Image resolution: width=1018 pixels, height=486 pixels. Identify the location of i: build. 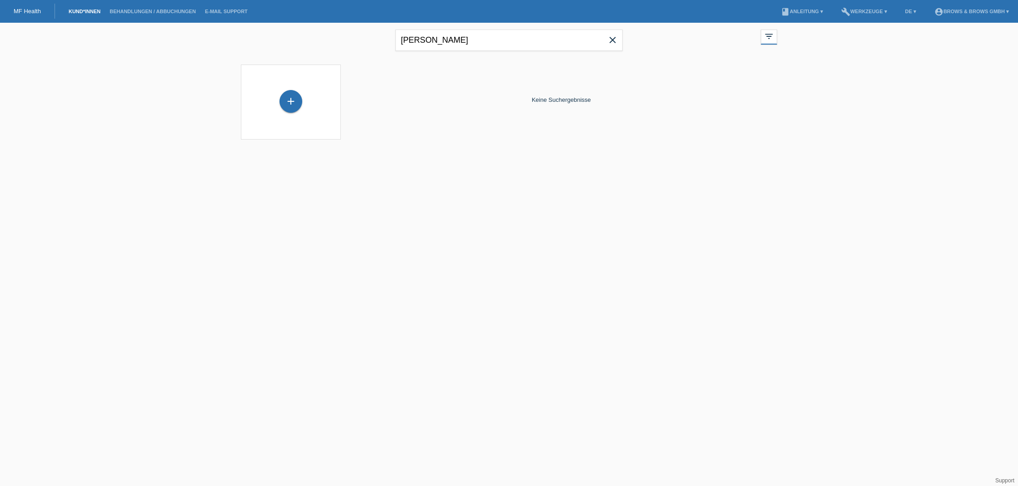
(846, 12).